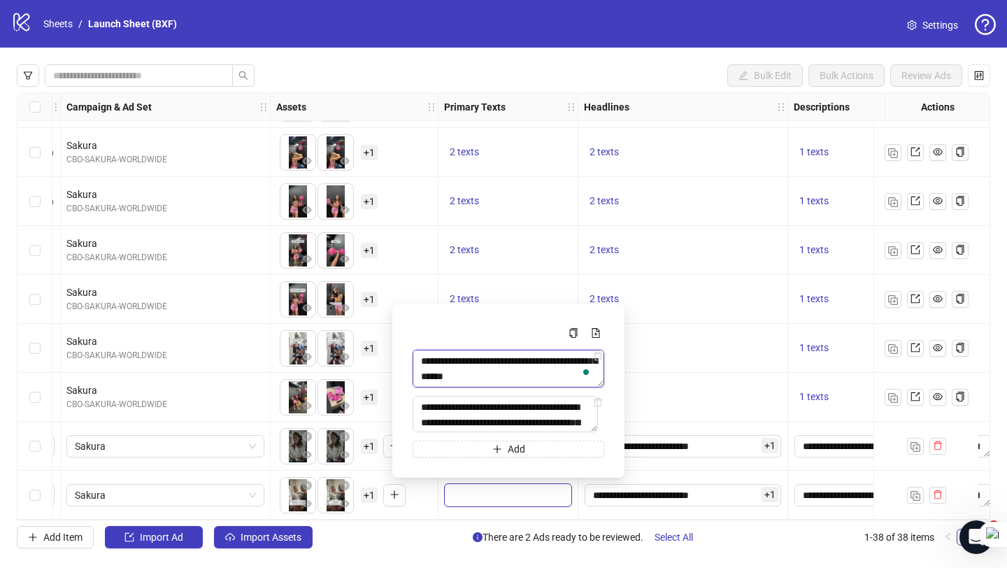 This screenshot has width=1007, height=568. I want to click on button: Configure table settings, so click(979, 76).